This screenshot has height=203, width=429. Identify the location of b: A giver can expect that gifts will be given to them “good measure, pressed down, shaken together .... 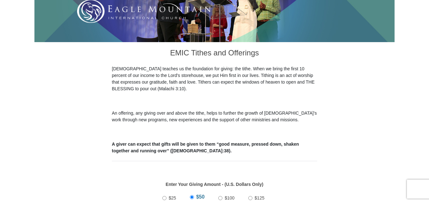
(205, 147).